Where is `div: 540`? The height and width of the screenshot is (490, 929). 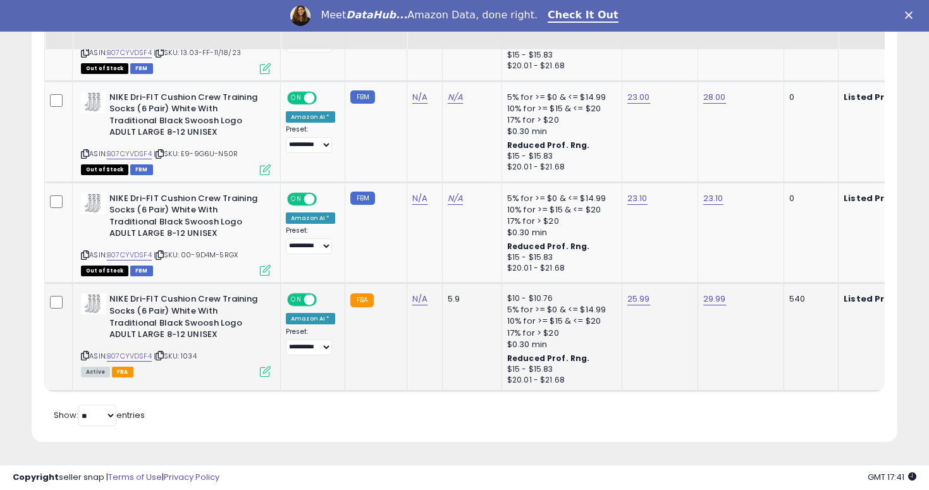 div: 540 is located at coordinates (809, 299).